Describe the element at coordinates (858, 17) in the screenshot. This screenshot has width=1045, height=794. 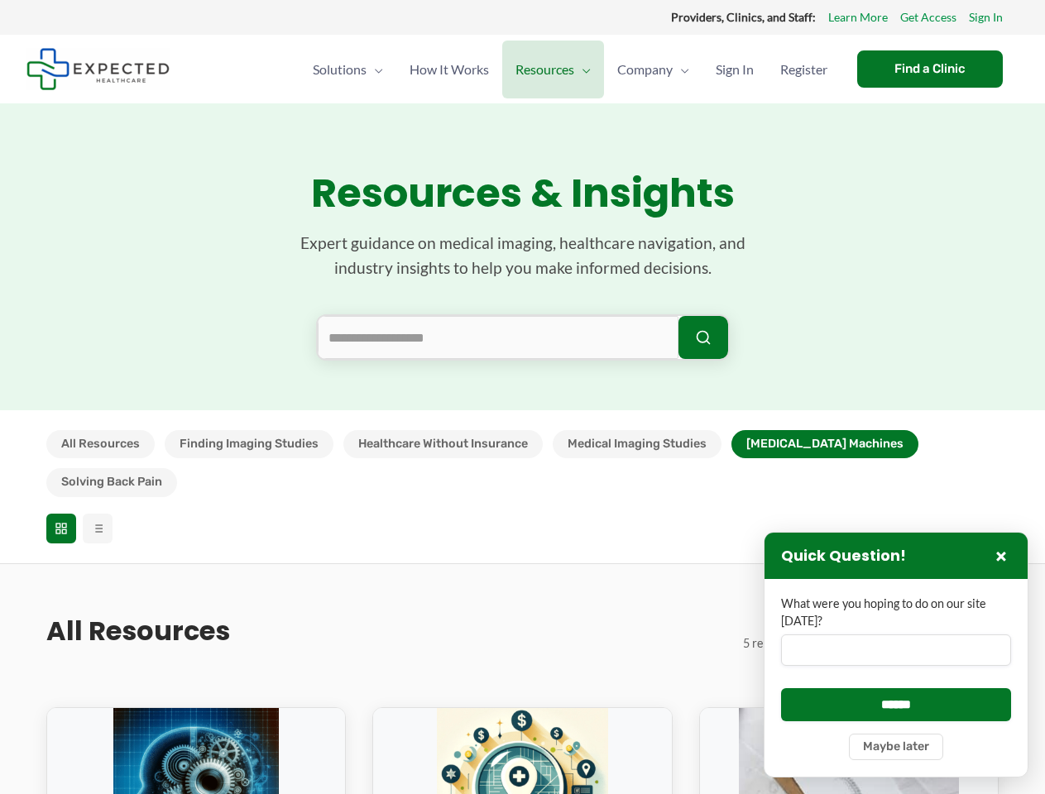
I see `a: Learn More` at that location.